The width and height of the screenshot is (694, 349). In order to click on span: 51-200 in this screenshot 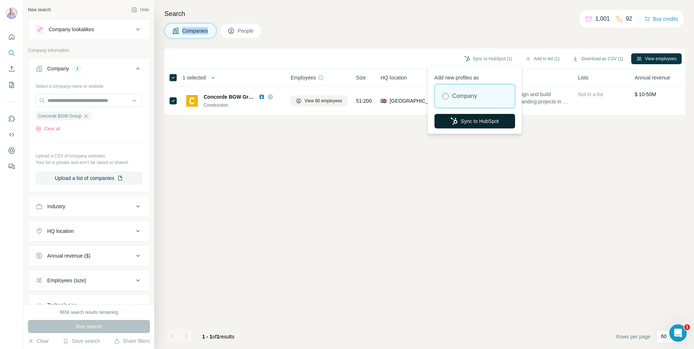, I will do `click(364, 101)`.